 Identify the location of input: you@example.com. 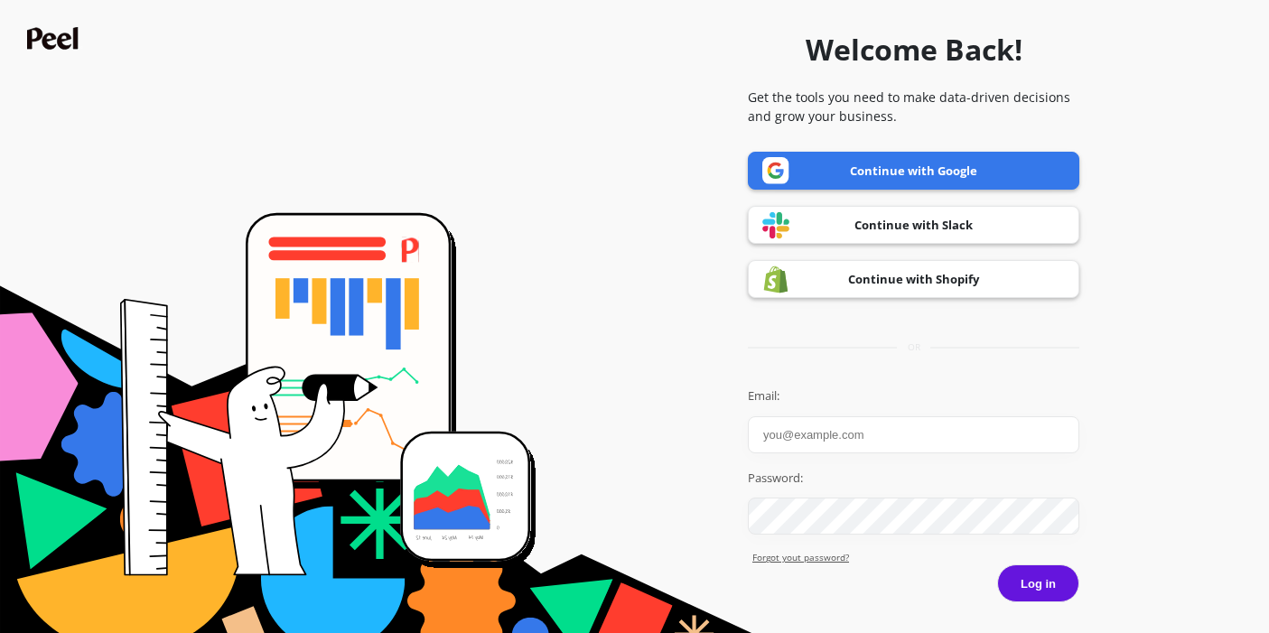
(913, 434).